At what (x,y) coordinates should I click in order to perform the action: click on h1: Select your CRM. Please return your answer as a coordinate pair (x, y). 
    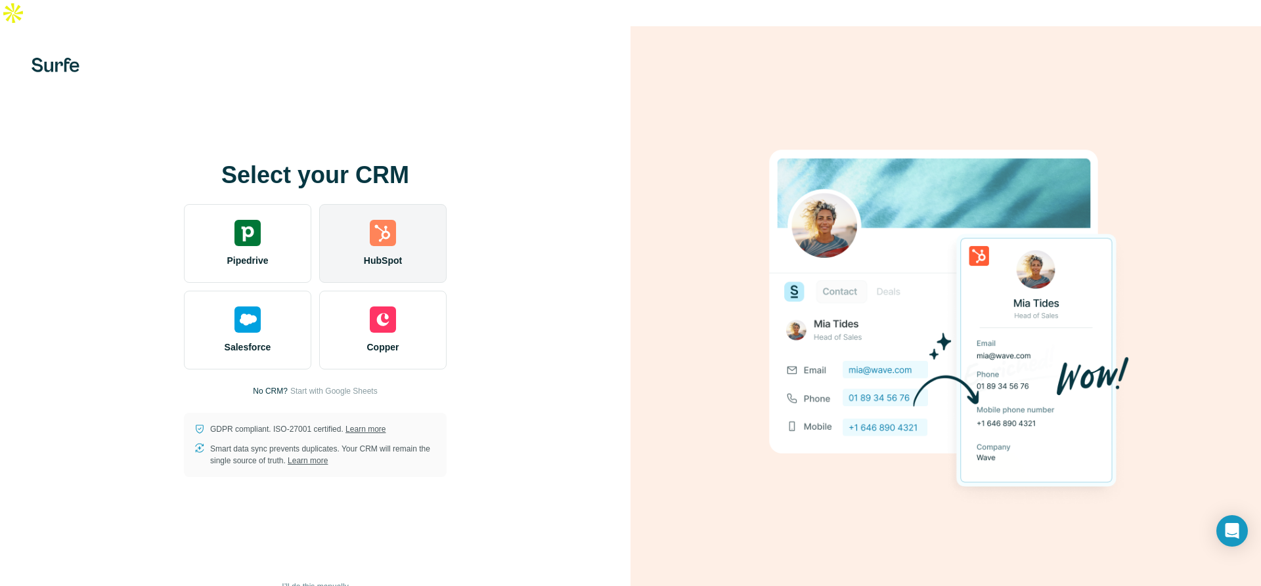
    Looking at the image, I should click on (315, 175).